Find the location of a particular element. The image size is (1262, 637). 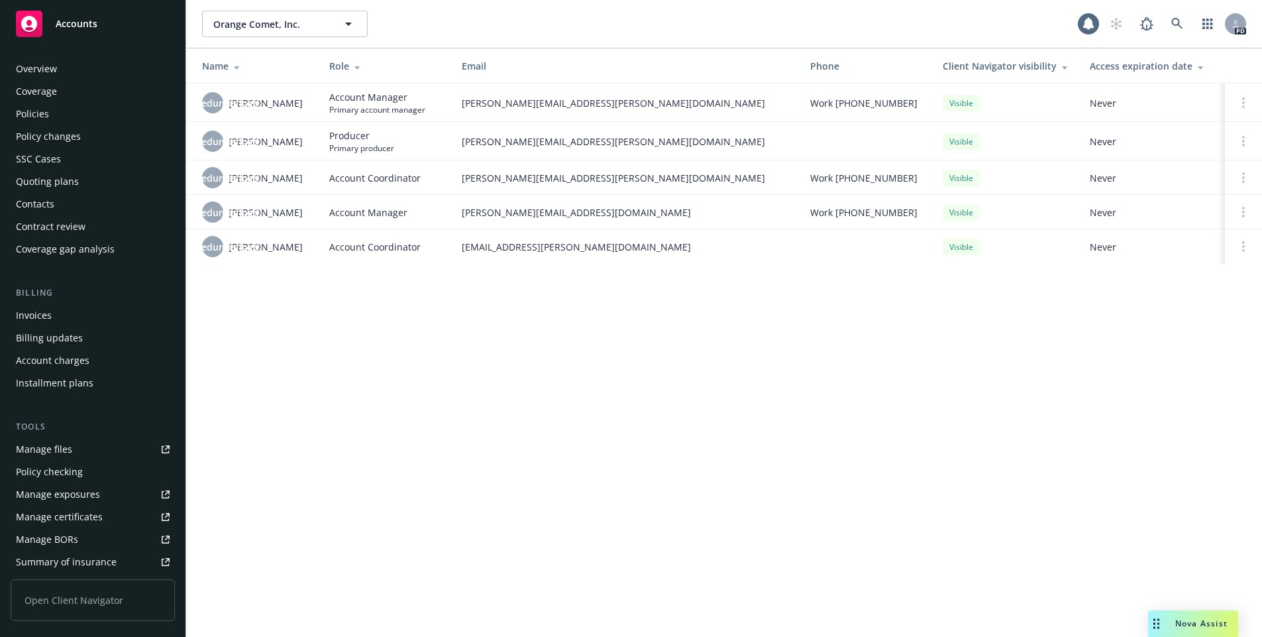

div: Summary of insurance is located at coordinates (66, 562).